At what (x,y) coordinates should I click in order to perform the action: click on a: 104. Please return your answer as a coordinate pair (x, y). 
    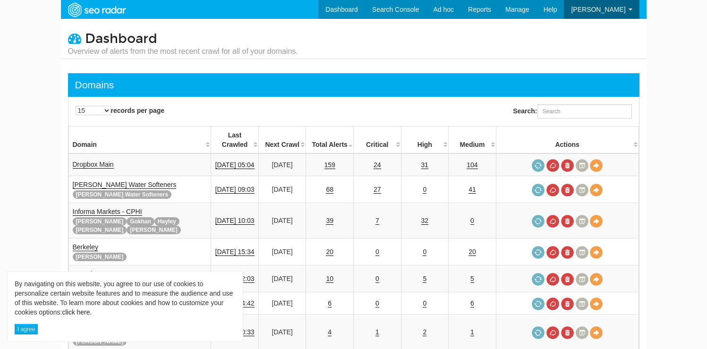
    Looking at the image, I should click on (472, 165).